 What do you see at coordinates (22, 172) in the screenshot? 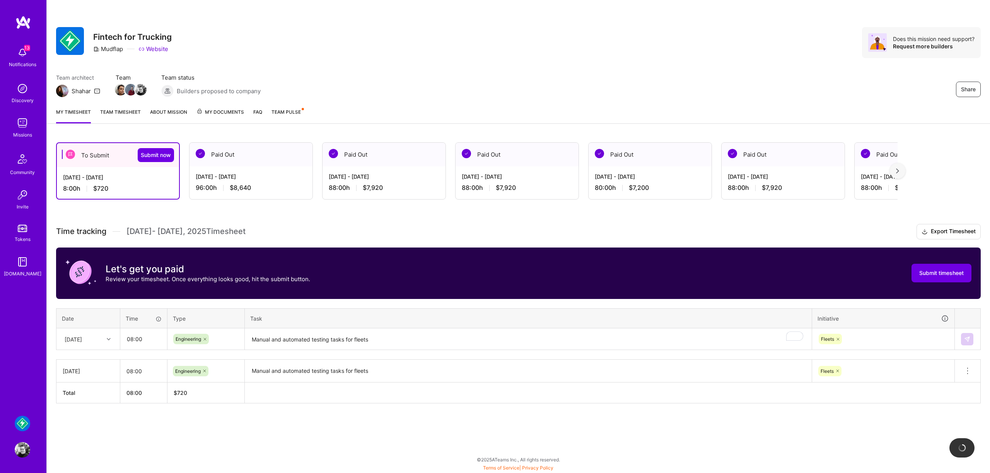
I see `div: Community` at bounding box center [22, 172].